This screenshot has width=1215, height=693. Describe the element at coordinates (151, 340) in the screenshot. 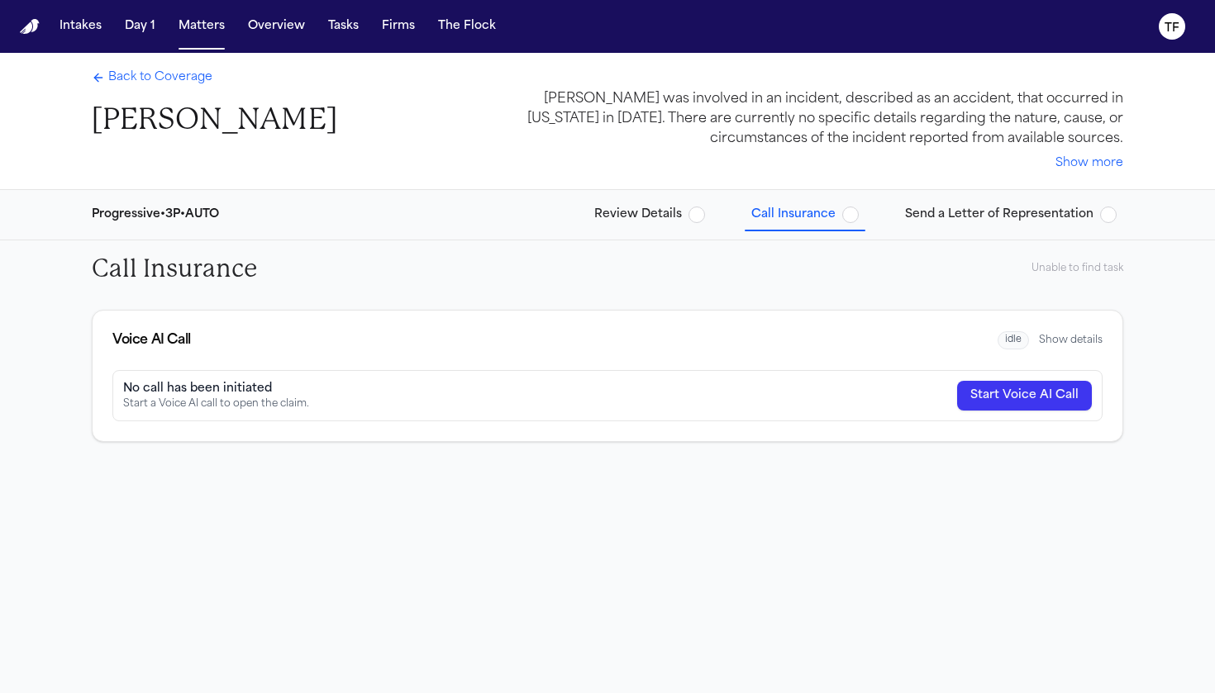

I see `div: Voice AI Call` at that location.